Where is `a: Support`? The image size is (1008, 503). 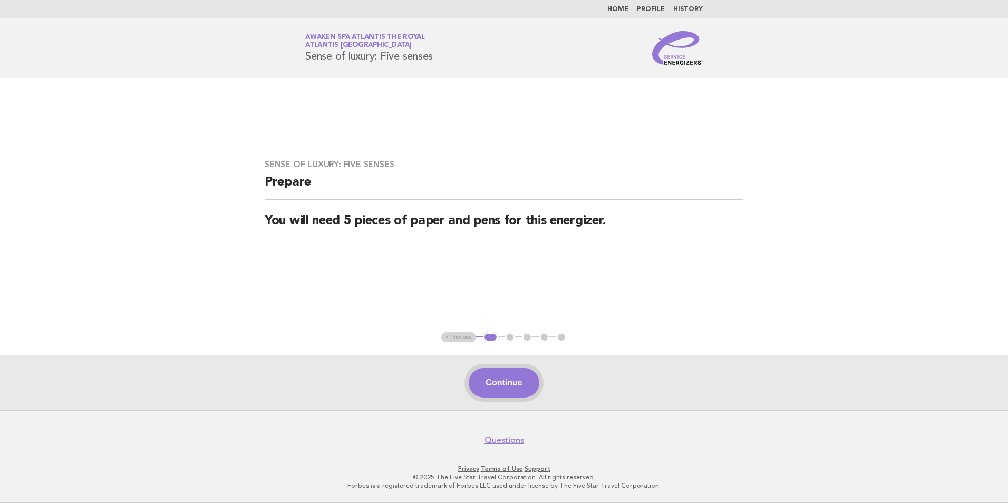 a: Support is located at coordinates (537, 468).